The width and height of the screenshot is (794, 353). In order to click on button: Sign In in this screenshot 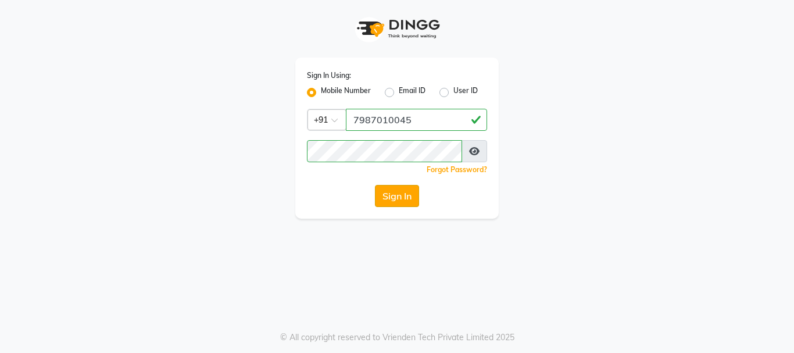, I will do `click(397, 196)`.